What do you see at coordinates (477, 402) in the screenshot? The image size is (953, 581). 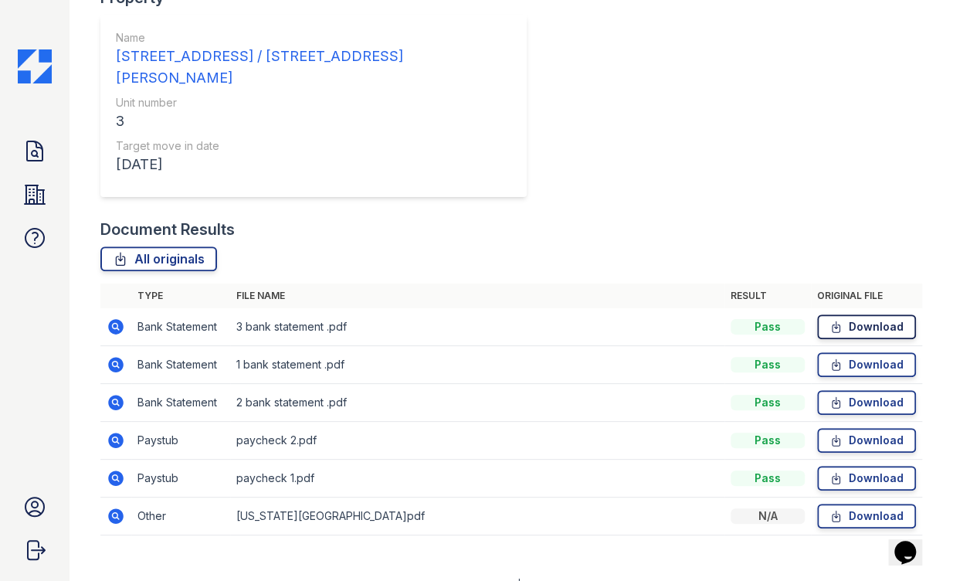 I see `td: 2 bank statement .pdf` at bounding box center [477, 402].